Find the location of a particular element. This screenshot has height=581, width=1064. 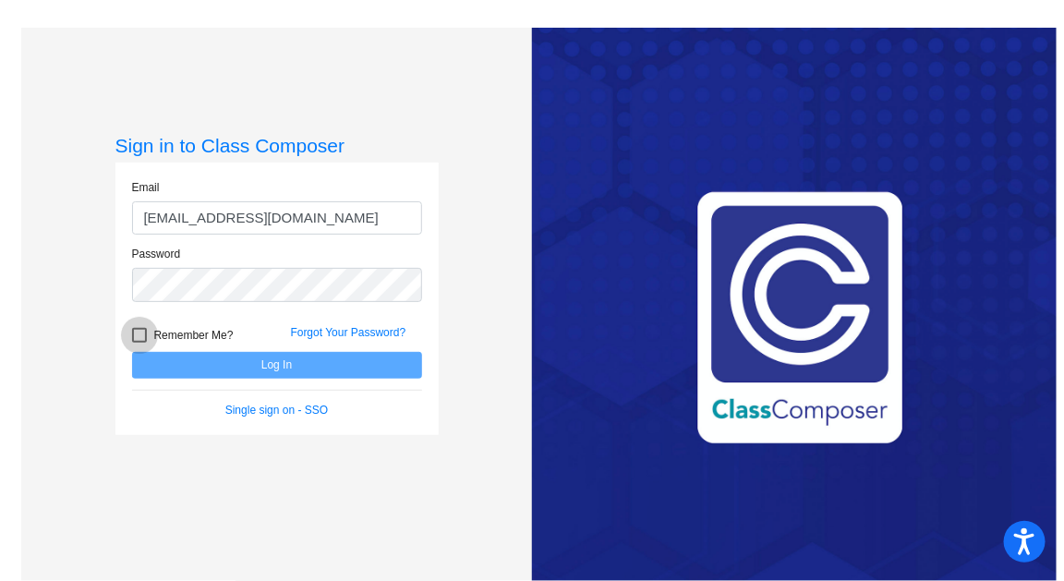

a: Forgot Your Password? is located at coordinates (348, 333).